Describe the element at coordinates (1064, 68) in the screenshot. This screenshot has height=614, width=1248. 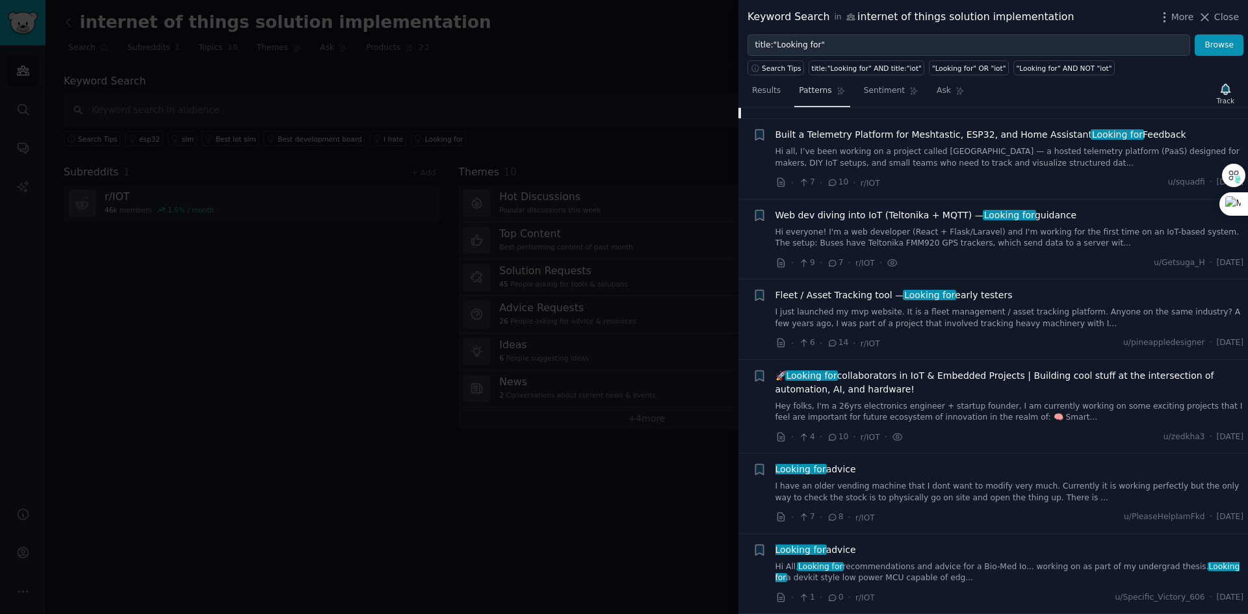
I see `a: "Looking for" AND NOT "iot"` at that location.